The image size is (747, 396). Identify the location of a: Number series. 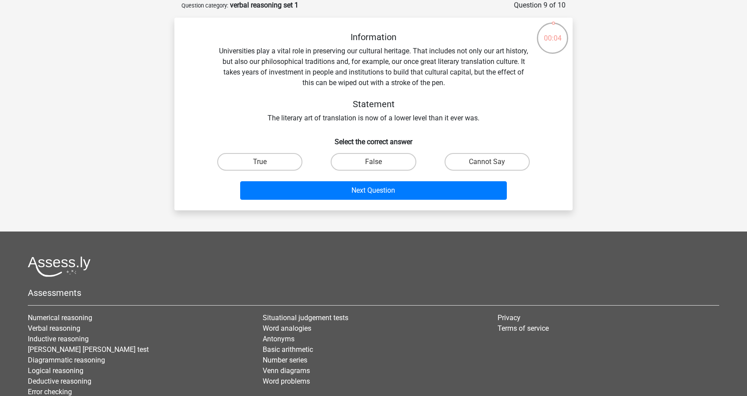
(285, 360).